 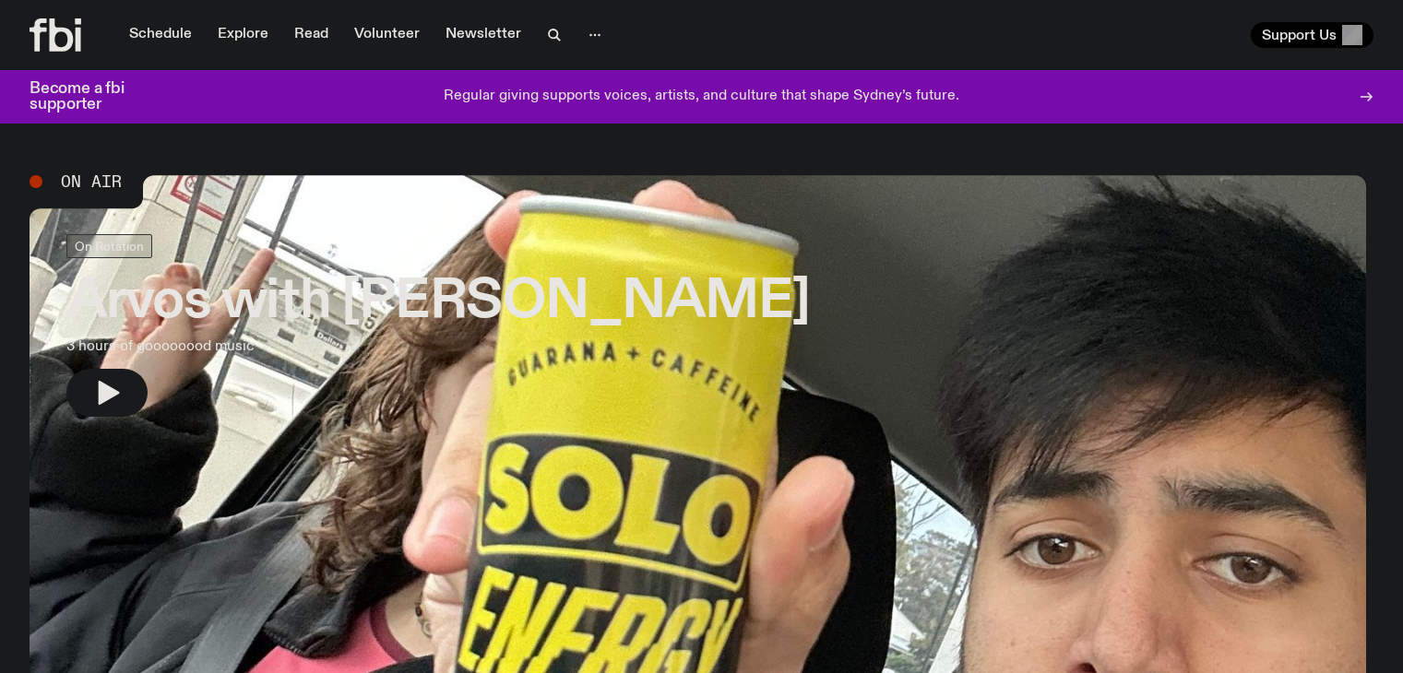 What do you see at coordinates (243, 35) in the screenshot?
I see `a: Explore` at bounding box center [243, 35].